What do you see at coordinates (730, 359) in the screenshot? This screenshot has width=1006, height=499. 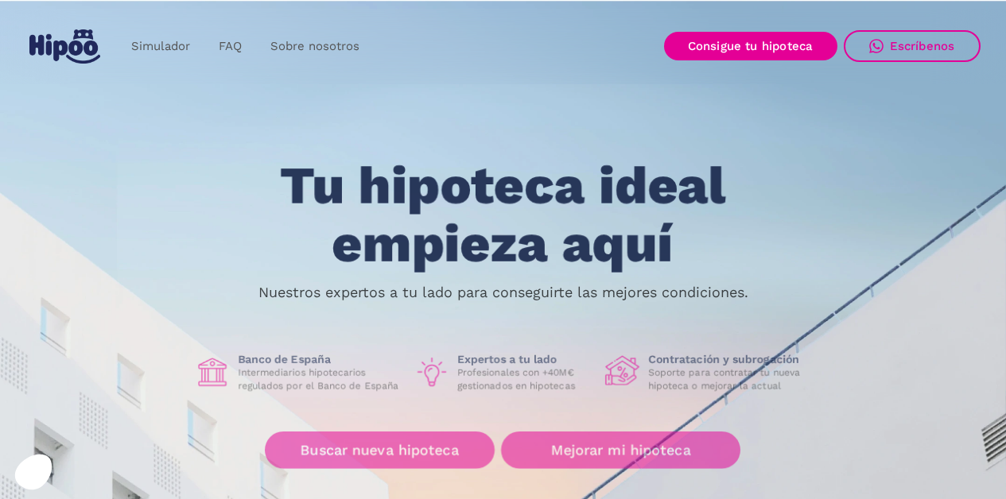 I see `h1: Contratación y subrogación` at bounding box center [730, 359].